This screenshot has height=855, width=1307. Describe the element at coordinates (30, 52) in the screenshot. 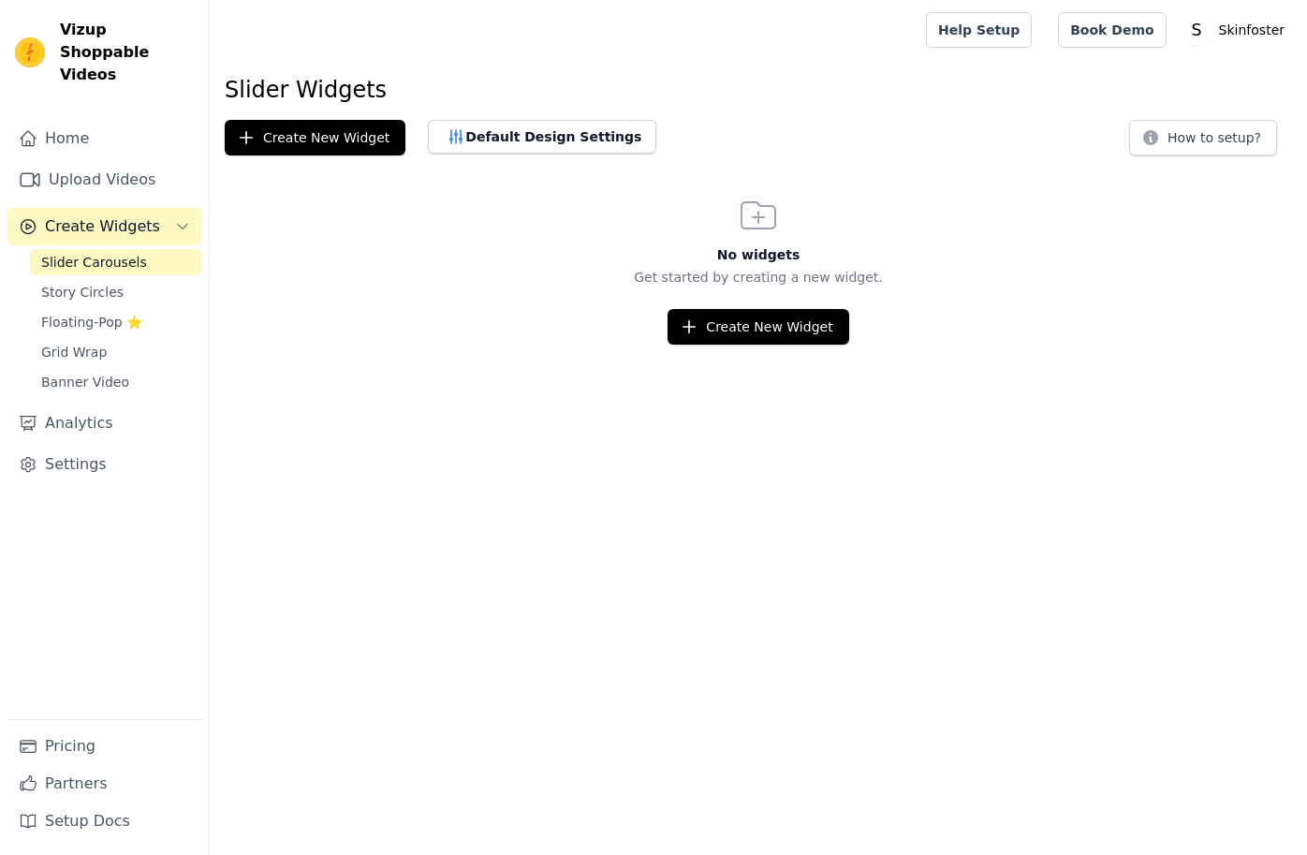

I see `img: Vizup` at that location.